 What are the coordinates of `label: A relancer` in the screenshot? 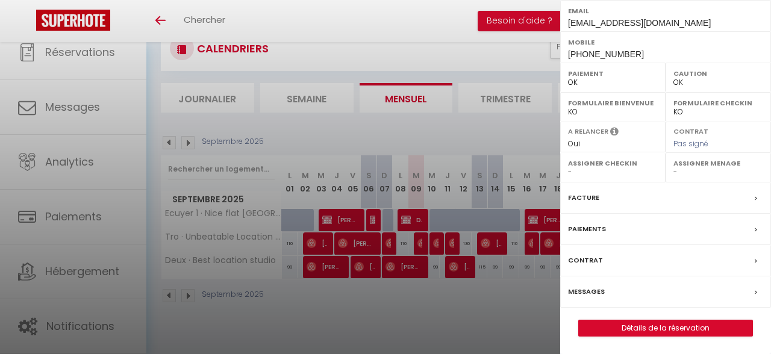 It's located at (588, 131).